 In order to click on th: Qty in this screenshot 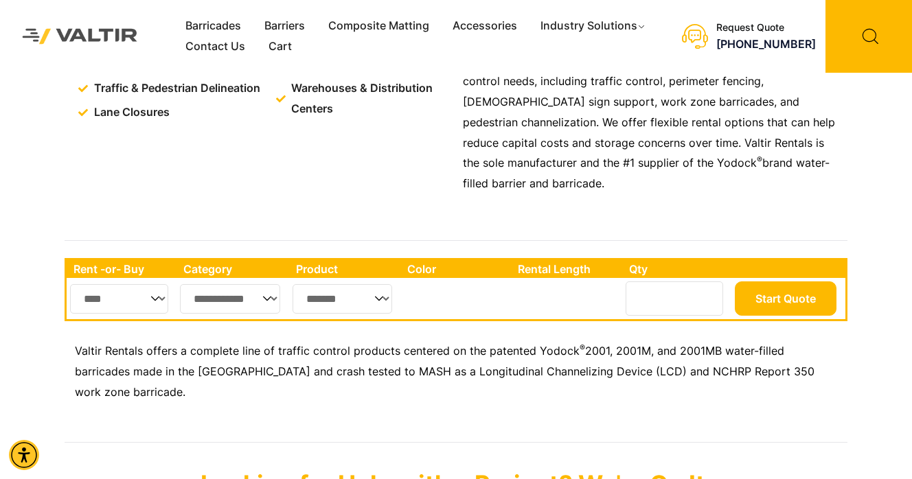, I will do `click(677, 269)`.